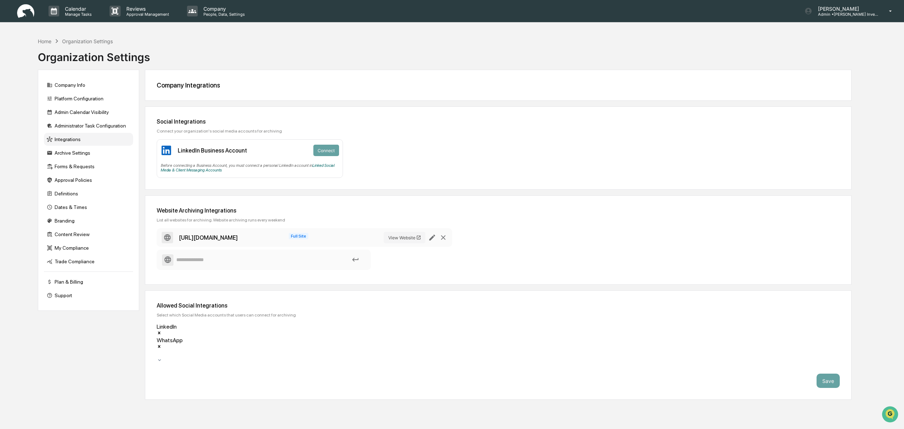 This screenshot has width=904, height=429. I want to click on button: Save, so click(828, 381).